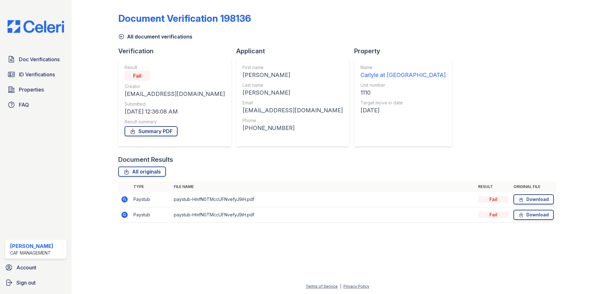  I want to click on div: Document Results, so click(146, 160).